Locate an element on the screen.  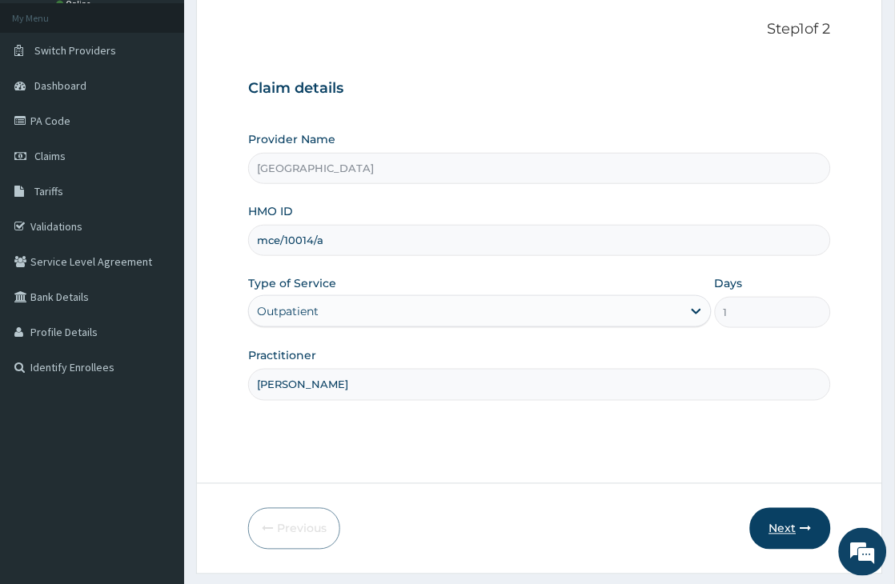
label: Days is located at coordinates (728, 283).